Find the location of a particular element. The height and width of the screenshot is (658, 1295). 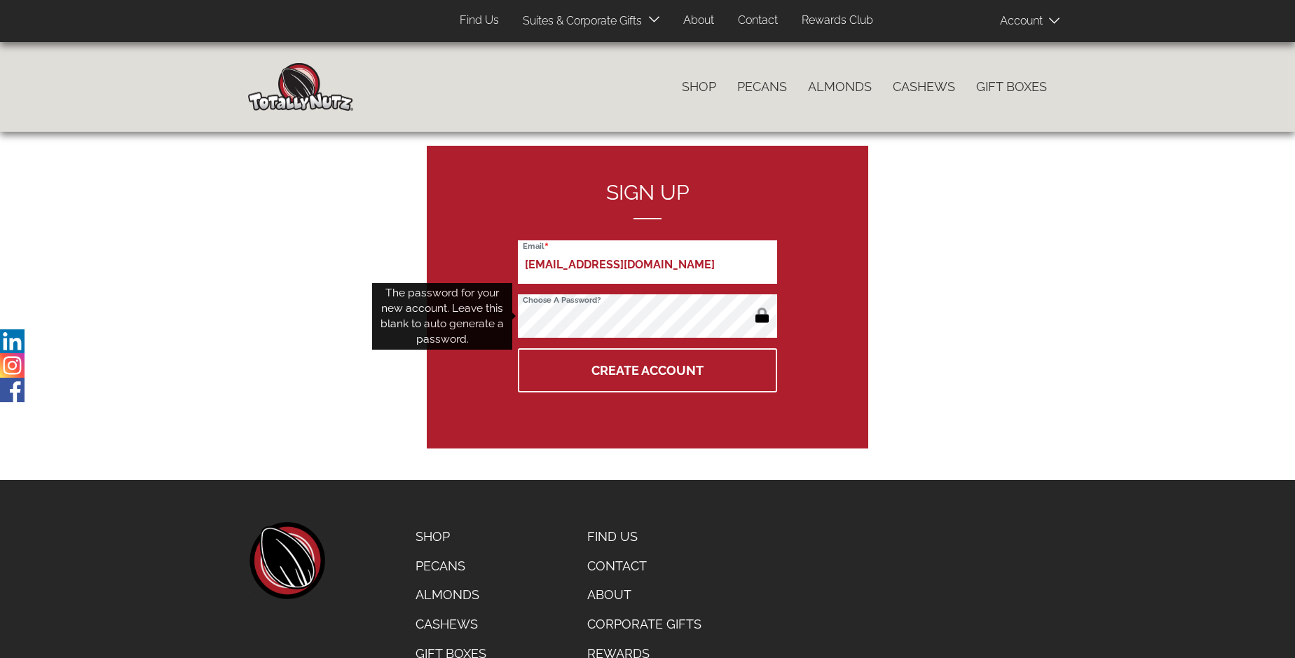

input: Email is located at coordinates (647, 262).